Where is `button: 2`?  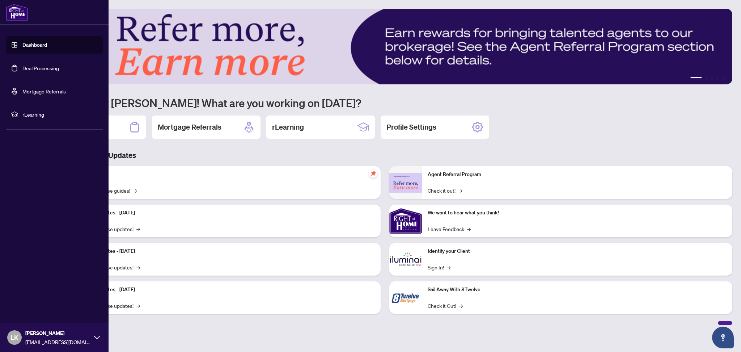
button: 2 is located at coordinates (706, 78).